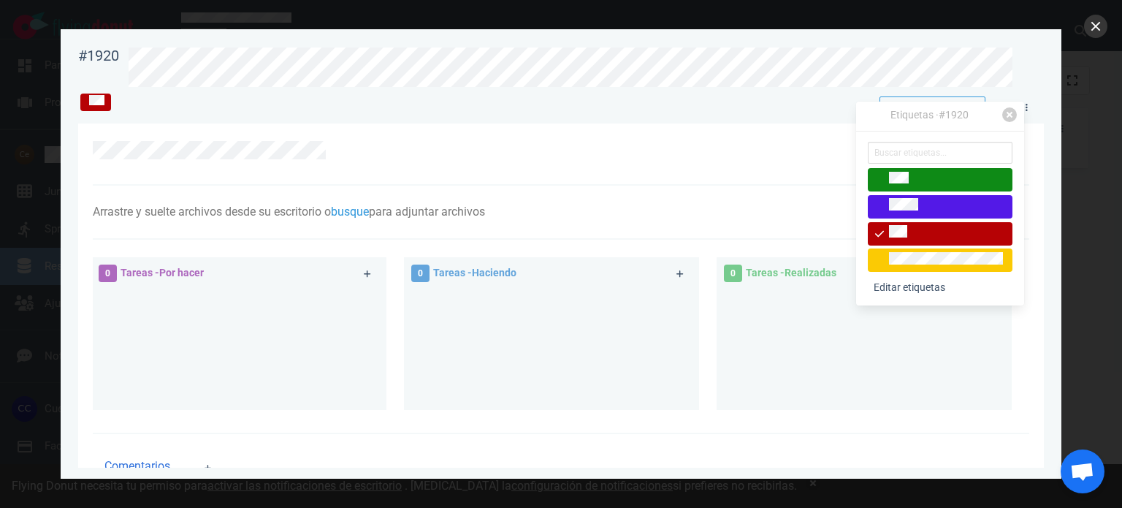 This screenshot has height=508, width=1122. Describe the element at coordinates (494, 273) in the screenshot. I see `font: Haciendo` at that location.